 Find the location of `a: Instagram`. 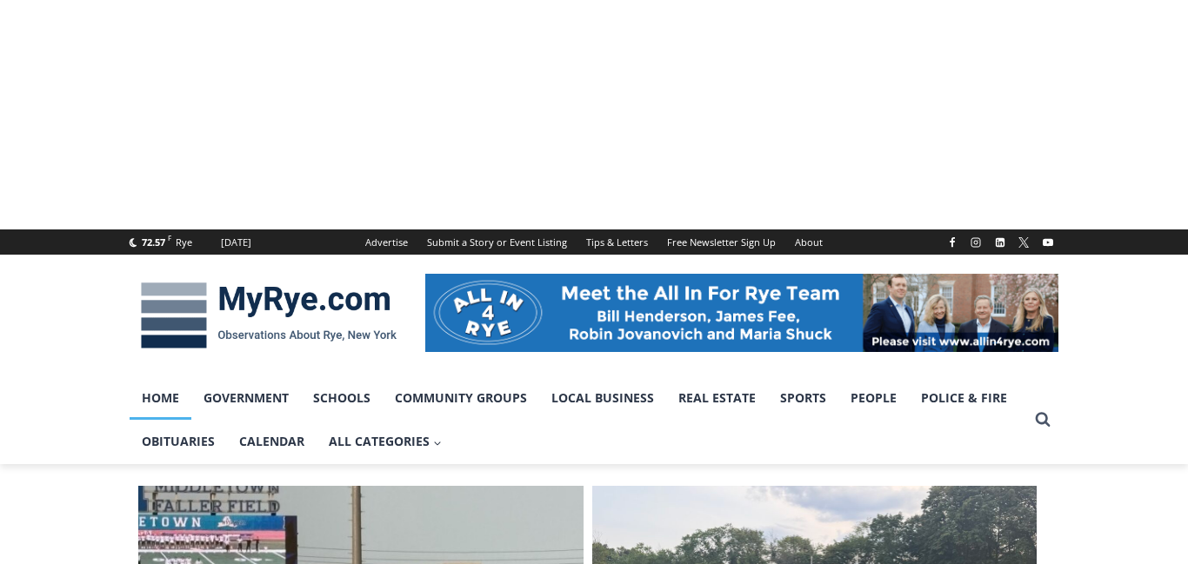

a: Instagram is located at coordinates (976, 243).